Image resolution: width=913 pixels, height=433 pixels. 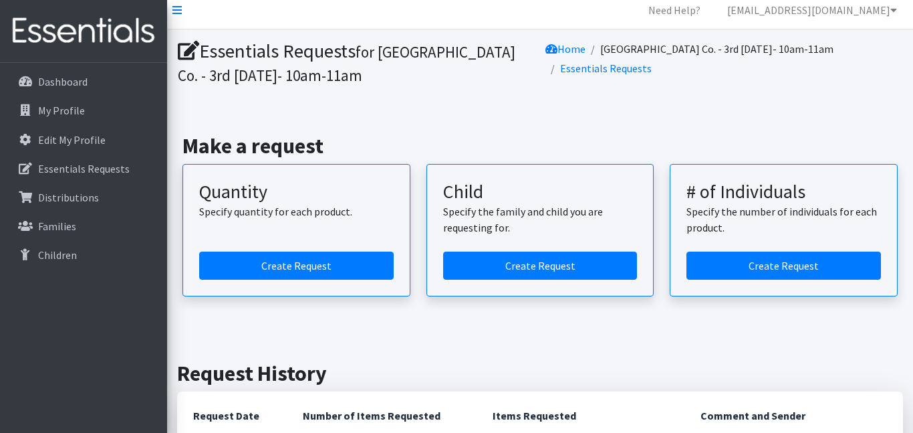 I want to click on img: HumanEssentials, so click(x=84, y=31).